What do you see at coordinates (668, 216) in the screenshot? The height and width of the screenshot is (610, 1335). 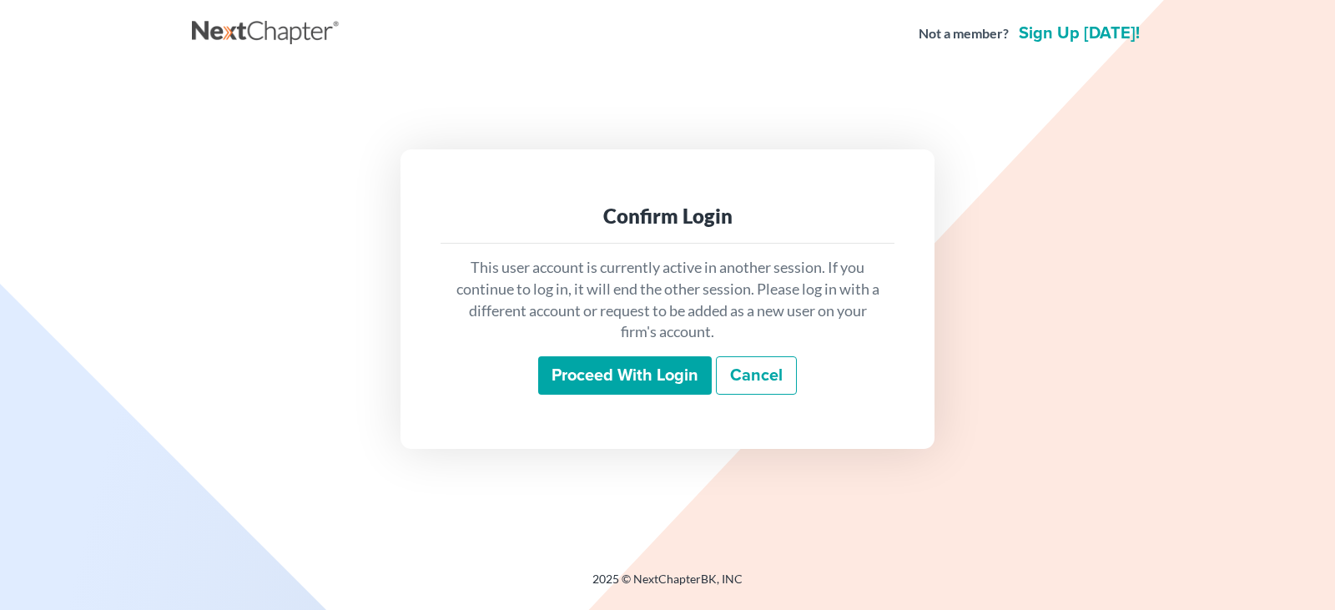 I see `div: Confirm Login` at bounding box center [668, 216].